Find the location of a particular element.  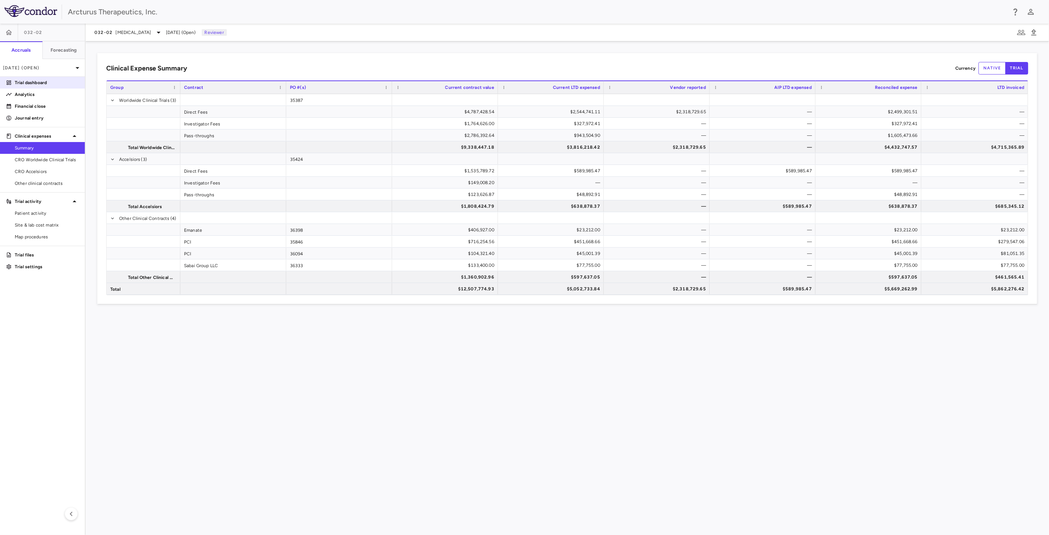

span: Total Worldwide Clinical Trials is located at coordinates (152, 148).